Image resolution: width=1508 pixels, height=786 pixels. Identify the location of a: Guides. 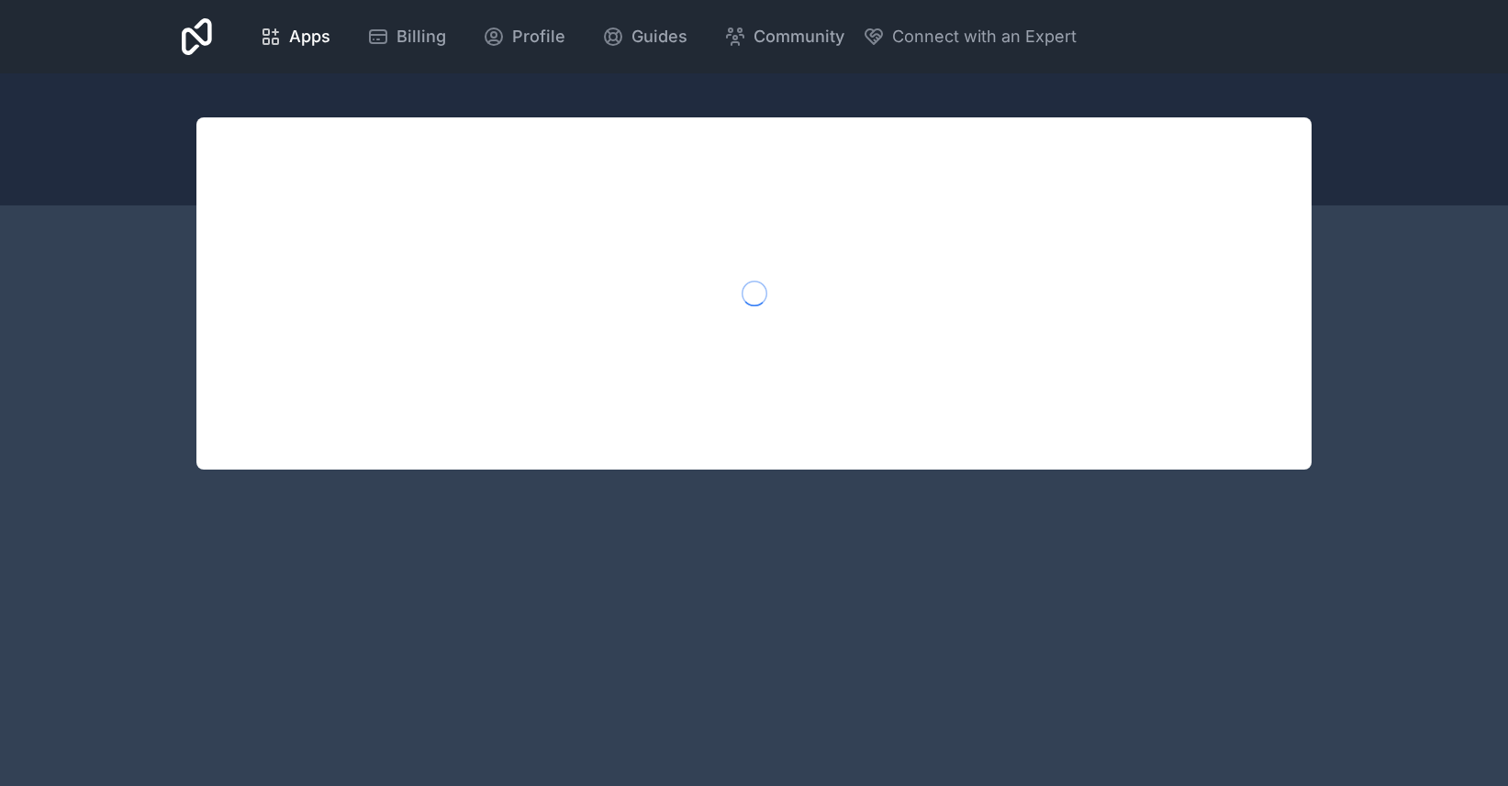
(644, 37).